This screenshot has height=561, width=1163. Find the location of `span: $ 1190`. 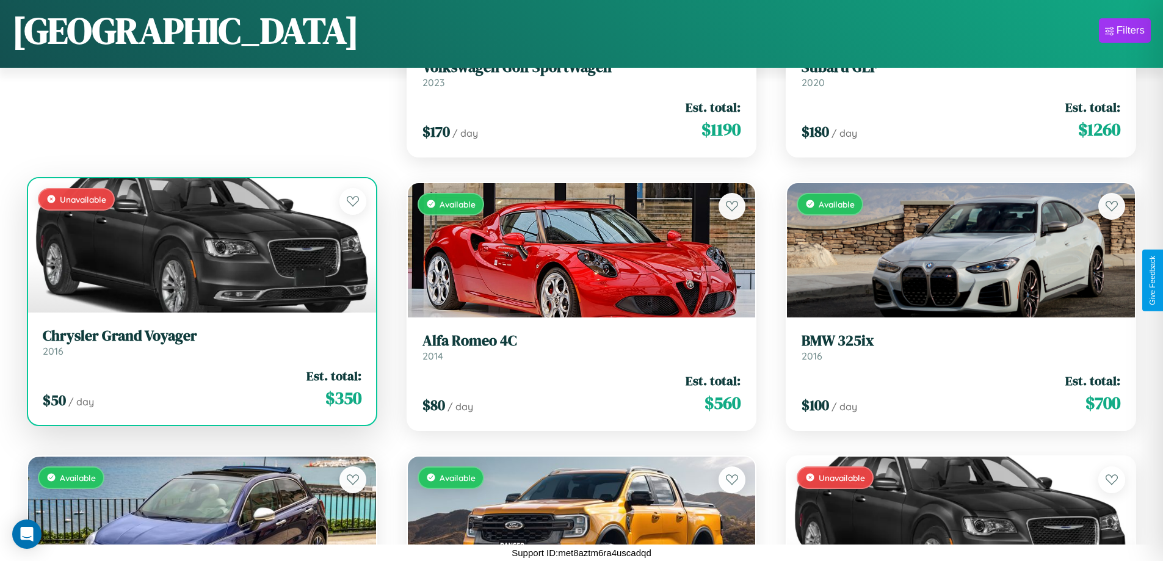

span: $ 1190 is located at coordinates (721, 129).